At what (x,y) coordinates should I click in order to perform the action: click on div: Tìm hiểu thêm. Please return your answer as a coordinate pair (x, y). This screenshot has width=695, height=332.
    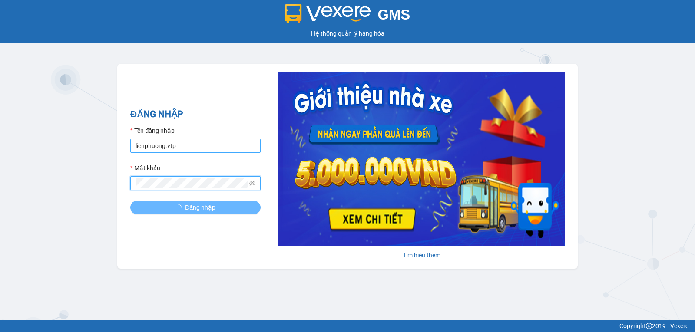
    Looking at the image, I should click on (421, 255).